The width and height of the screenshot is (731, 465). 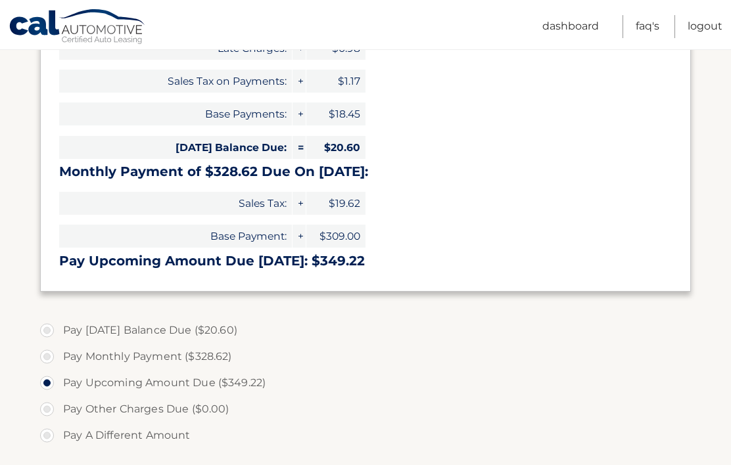 What do you see at coordinates (571, 26) in the screenshot?
I see `a: Dashboard` at bounding box center [571, 26].